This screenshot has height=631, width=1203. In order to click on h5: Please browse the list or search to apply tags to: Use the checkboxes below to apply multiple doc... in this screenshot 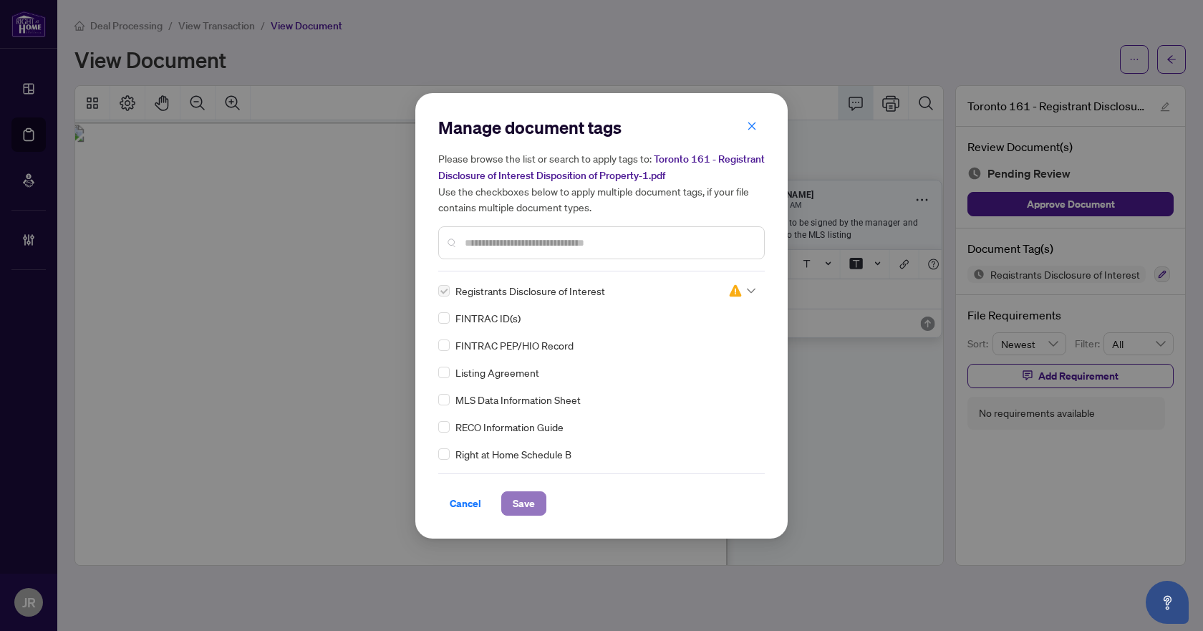, I will do `click(601, 183)`.